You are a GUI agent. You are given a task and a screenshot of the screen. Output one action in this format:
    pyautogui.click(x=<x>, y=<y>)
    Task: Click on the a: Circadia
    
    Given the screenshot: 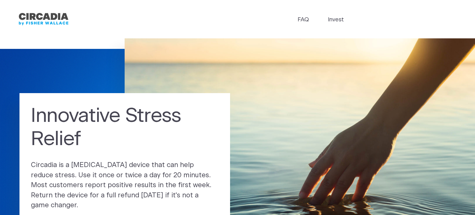 What is the action you would take?
    pyautogui.click(x=44, y=19)
    